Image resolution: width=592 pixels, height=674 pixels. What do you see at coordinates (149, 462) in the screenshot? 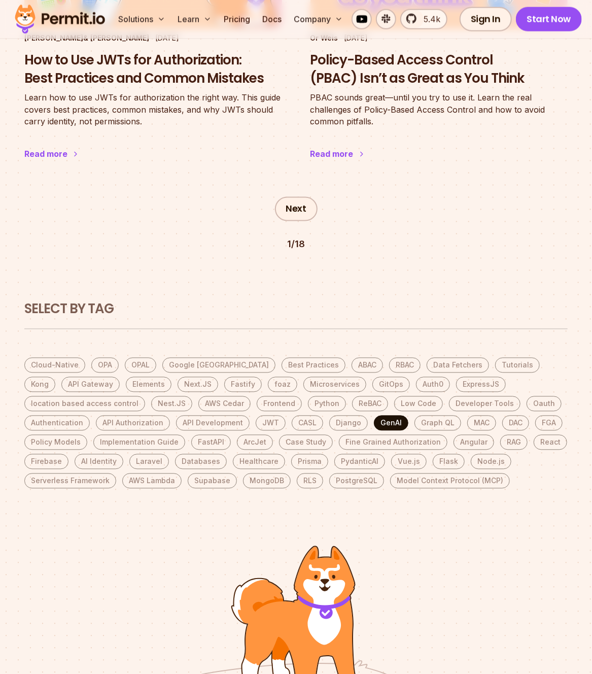
I see `a: Laravel` at bounding box center [149, 462].